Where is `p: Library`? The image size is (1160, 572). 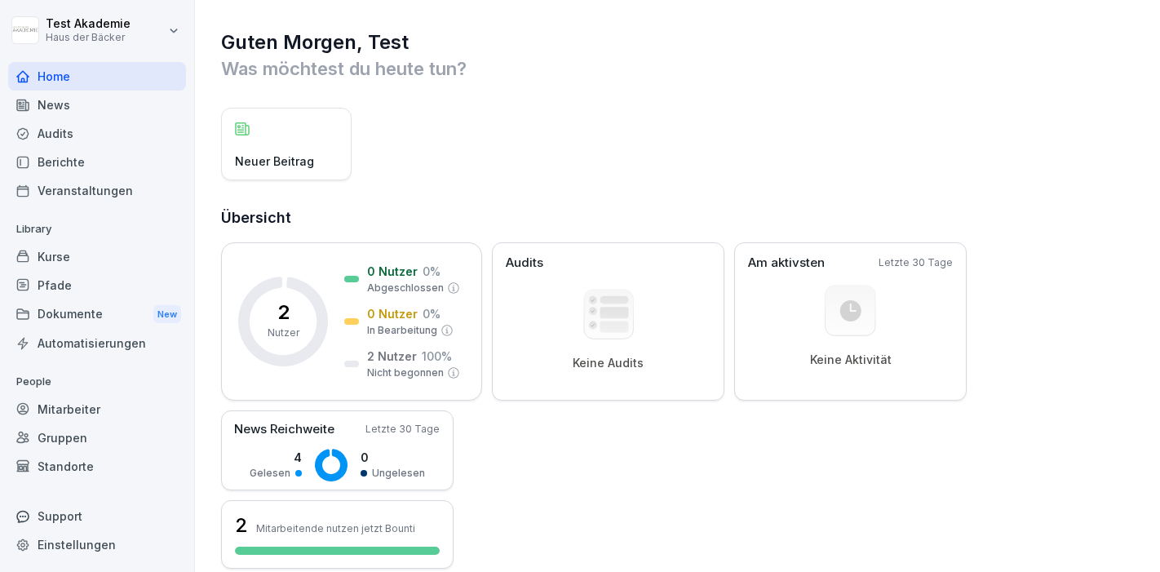
p: Library is located at coordinates (97, 229).